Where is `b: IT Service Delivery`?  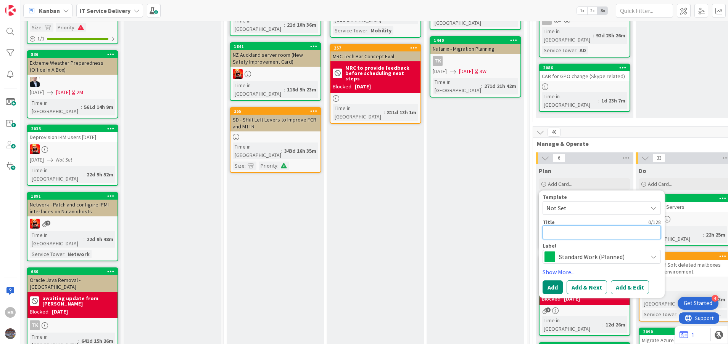
b: IT Service Delivery is located at coordinates (105, 11).